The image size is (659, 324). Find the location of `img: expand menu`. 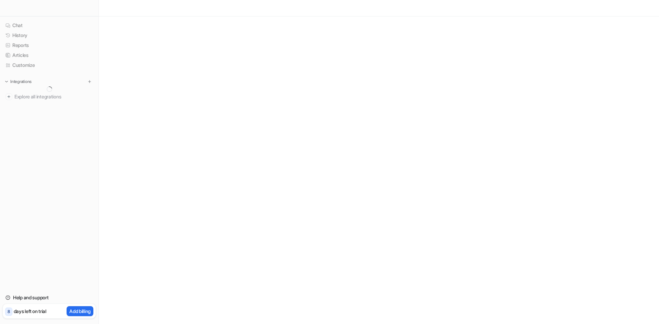

img: expand menu is located at coordinates (7, 82).